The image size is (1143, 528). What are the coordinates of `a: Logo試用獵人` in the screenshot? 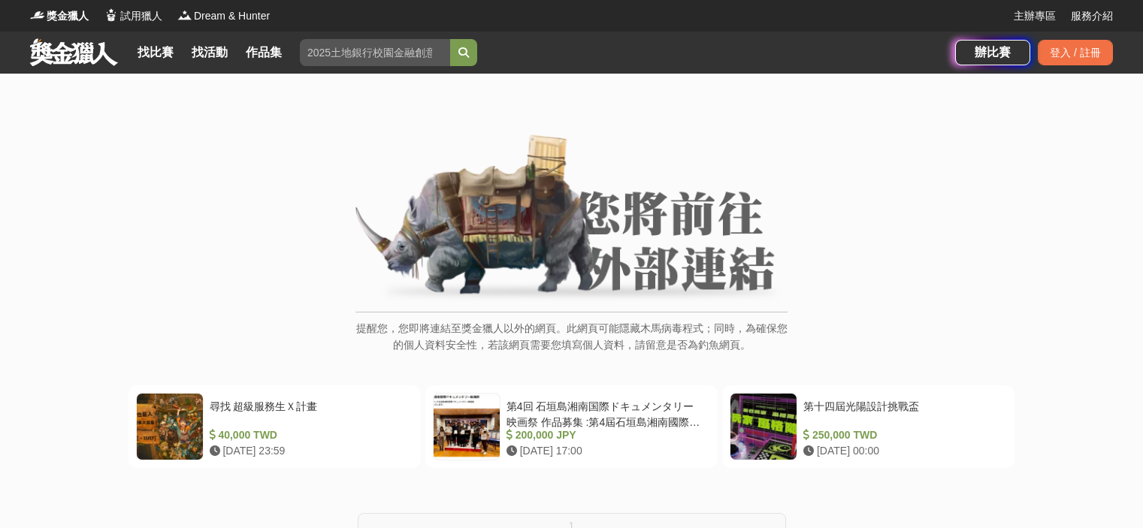 It's located at (133, 16).